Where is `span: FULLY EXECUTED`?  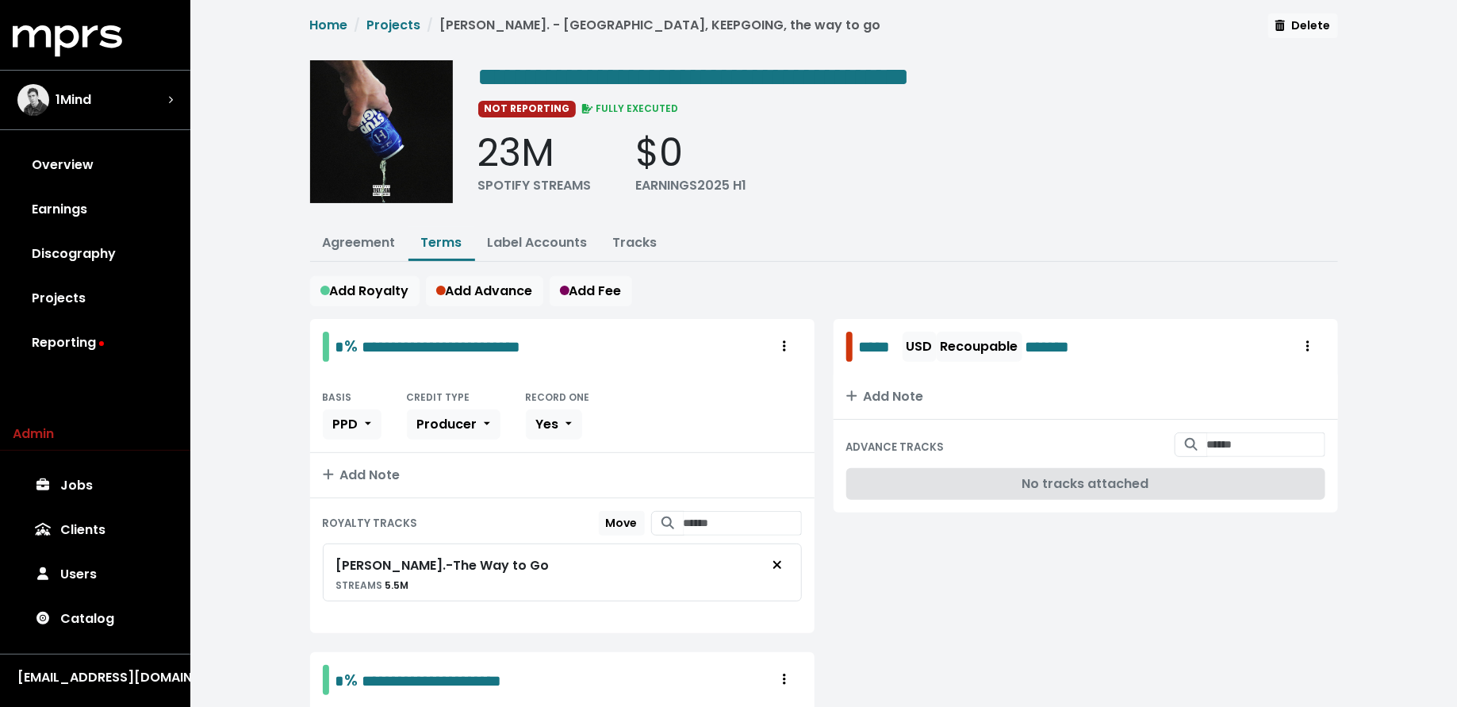
span: FULLY EXECUTED is located at coordinates (629, 108).